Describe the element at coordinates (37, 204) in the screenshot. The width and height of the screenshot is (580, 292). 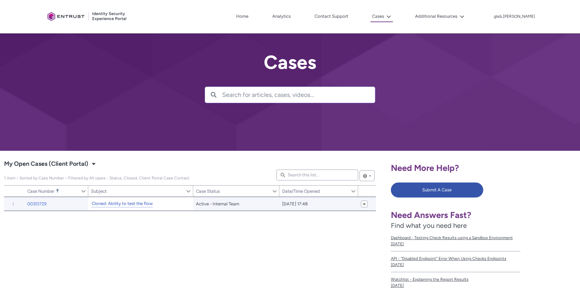
I see `a: 00351729` at that location.